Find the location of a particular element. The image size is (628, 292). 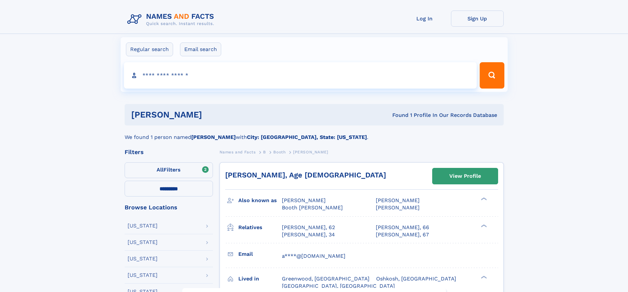

label: Regular search is located at coordinates (149, 49).